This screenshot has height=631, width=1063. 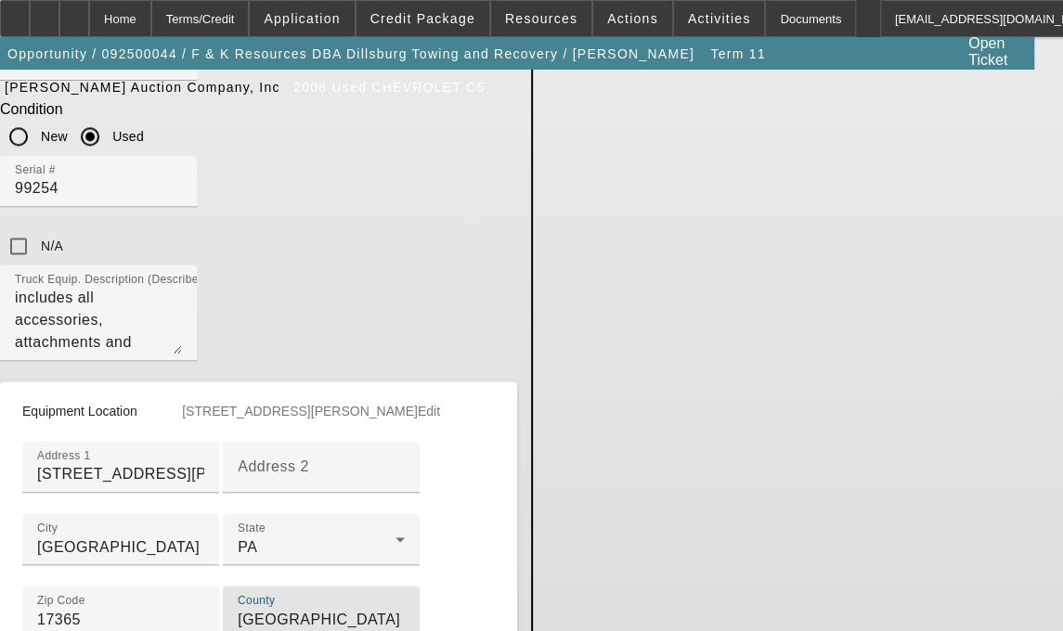 What do you see at coordinates (218, 278) in the screenshot?
I see `mat-label: Truck Equip. Description (Describe the equipment on the back of the chassis)` at bounding box center [218, 278].